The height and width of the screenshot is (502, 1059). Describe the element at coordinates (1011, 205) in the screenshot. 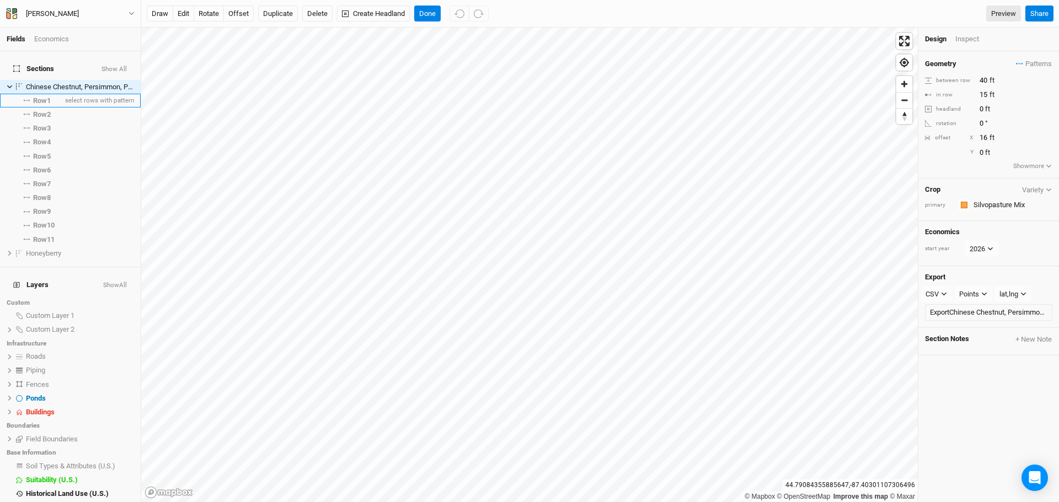

I see `input: Silvopasture Mix` at that location.